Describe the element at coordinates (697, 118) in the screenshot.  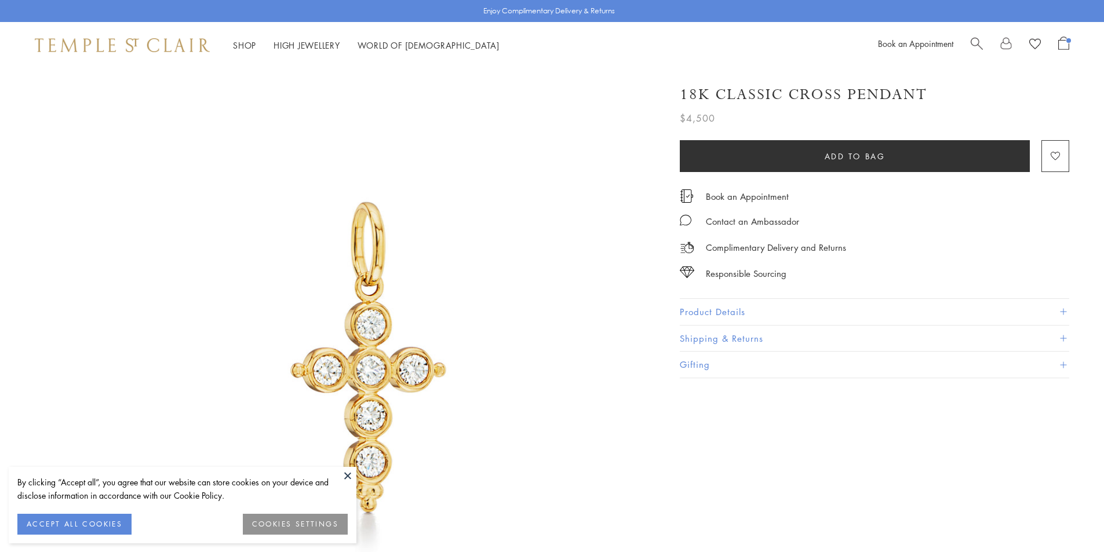
I see `span: $4,500` at that location.